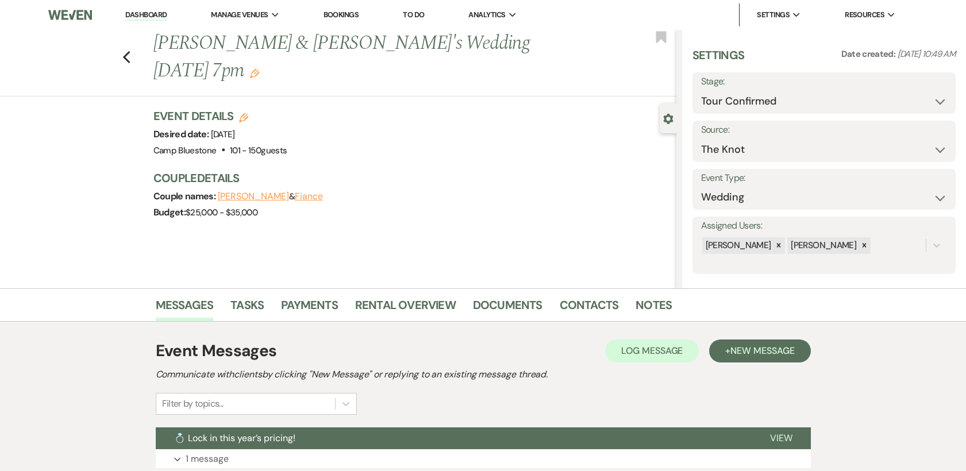 The image size is (966, 471). I want to click on a: Payments, so click(309, 309).